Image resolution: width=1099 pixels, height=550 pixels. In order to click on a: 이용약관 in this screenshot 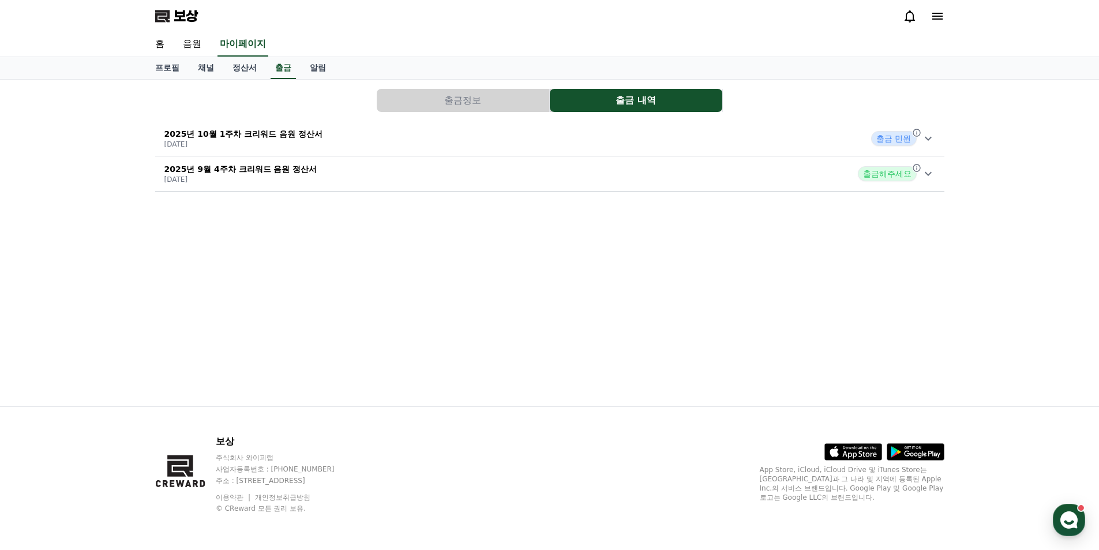, I will do `click(234, 497)`.